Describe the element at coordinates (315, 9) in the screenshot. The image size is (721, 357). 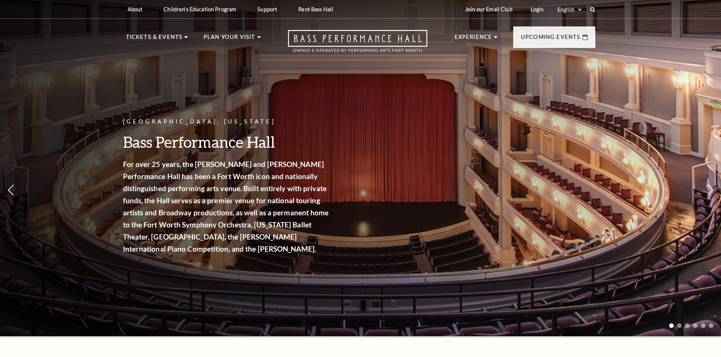
I see `p: Rent Bass Hall` at that location.